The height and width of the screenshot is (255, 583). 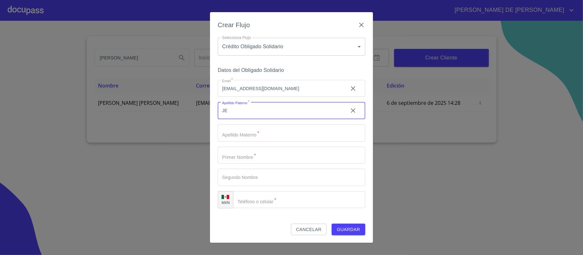 What do you see at coordinates (226, 203) in the screenshot?
I see `p: MXN` at bounding box center [226, 203].